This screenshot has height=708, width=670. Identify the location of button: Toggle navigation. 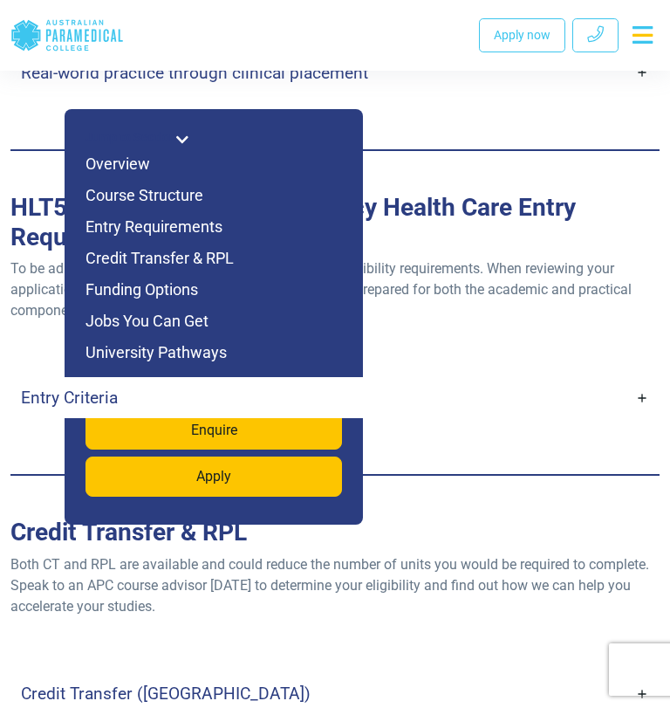
(642, 35).